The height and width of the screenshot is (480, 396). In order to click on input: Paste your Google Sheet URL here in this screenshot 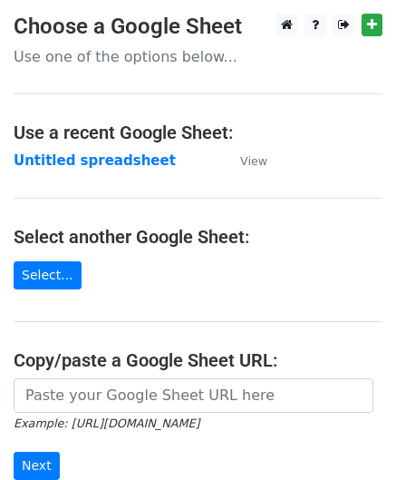, I will do `click(193, 395)`.